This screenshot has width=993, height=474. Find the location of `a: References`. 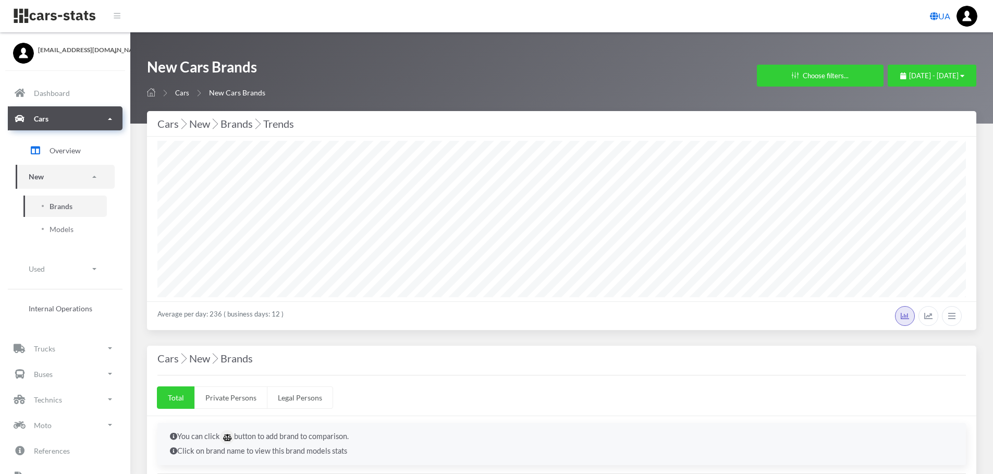

a: References is located at coordinates (65, 450).